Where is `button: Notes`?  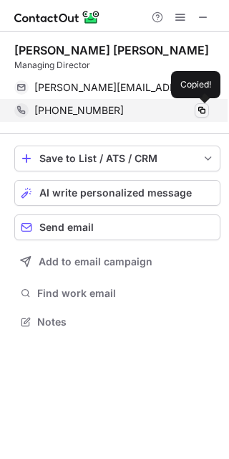 button: Notes is located at coordinates (118, 322).